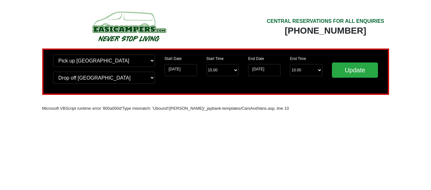  I want to click on font: Microsoft VBScript runtime, so click(67, 108).